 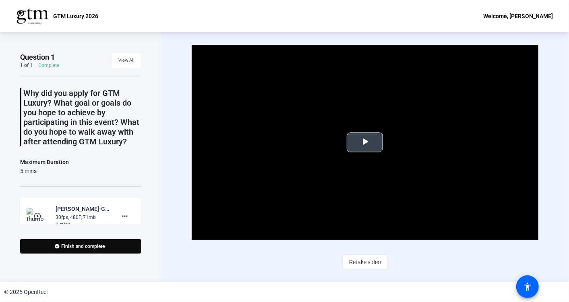 I want to click on p: Why did you apply for GTM Luxury? What goal or goals do you hope to achieve by participating in t..., so click(x=82, y=117).